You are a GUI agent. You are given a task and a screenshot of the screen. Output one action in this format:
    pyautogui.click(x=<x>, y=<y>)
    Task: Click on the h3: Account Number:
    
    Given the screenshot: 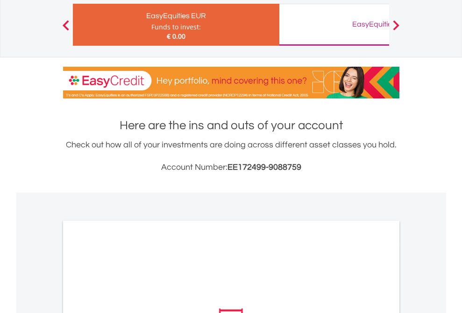 What is the action you would take?
    pyautogui.click(x=231, y=168)
    